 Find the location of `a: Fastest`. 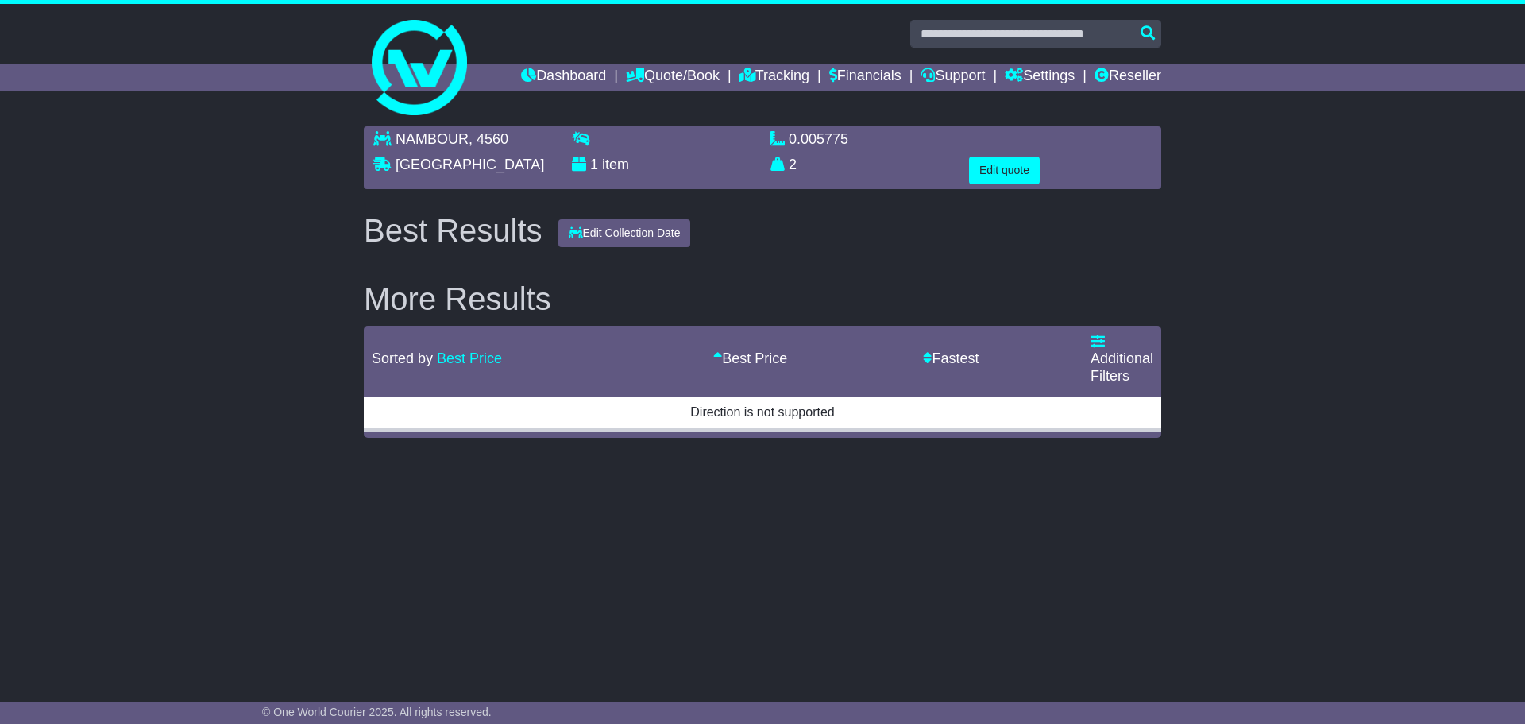

a: Fastest is located at coordinates (951, 358).